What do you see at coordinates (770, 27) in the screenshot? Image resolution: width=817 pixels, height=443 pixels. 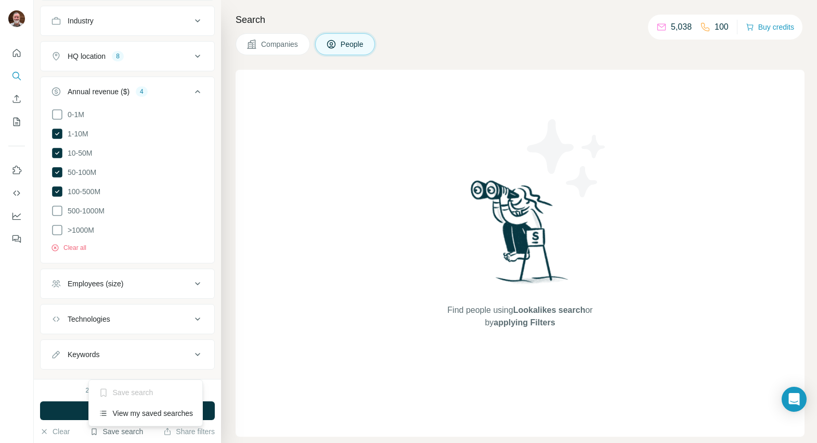 I see `button: Buy credits` at bounding box center [770, 27].